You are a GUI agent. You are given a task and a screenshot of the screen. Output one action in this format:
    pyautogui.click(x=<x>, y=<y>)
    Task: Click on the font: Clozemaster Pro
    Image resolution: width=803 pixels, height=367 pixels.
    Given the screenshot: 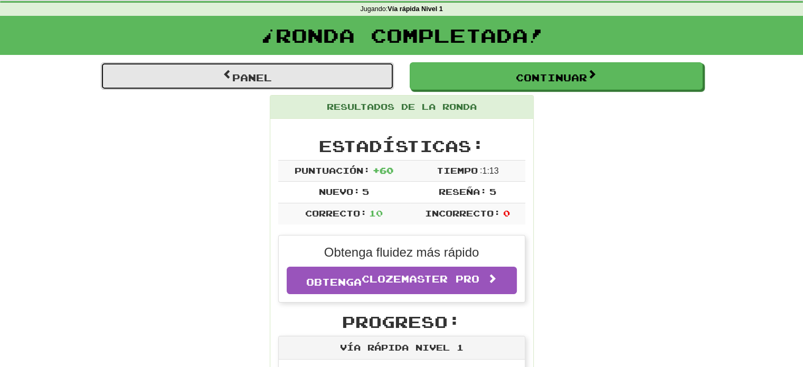 What is the action you would take?
    pyautogui.click(x=420, y=279)
    